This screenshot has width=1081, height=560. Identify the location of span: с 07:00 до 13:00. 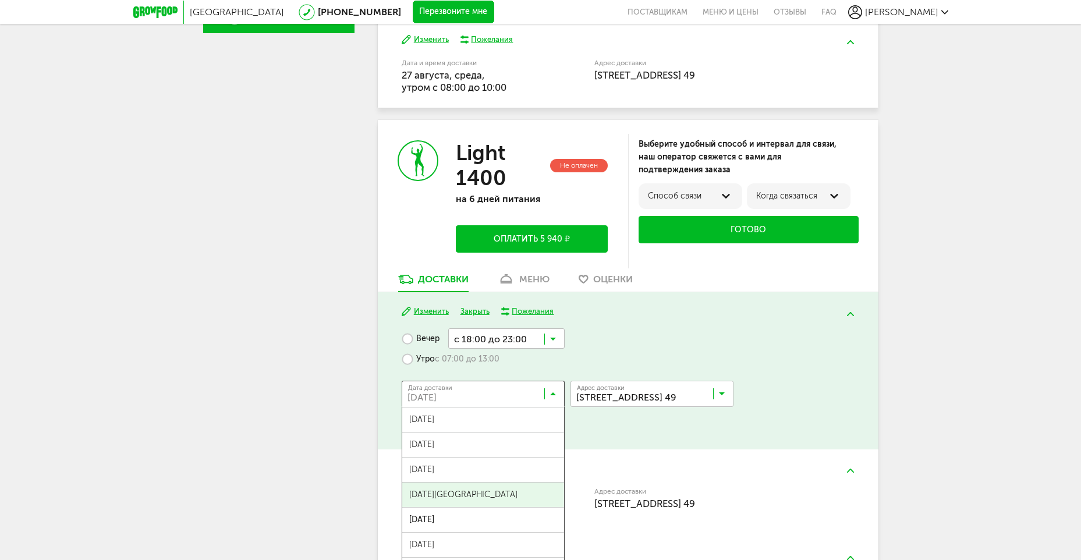
(467, 359).